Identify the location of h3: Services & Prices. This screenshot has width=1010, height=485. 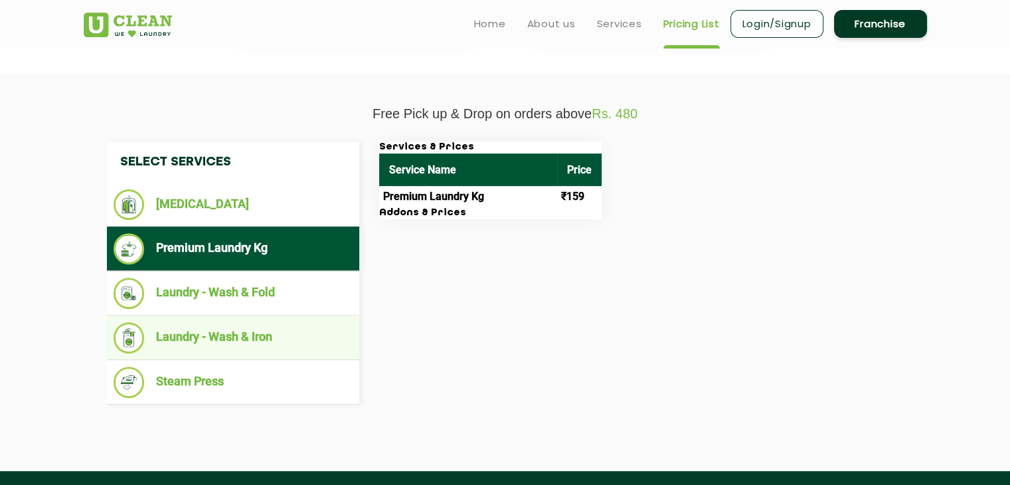
(490, 147).